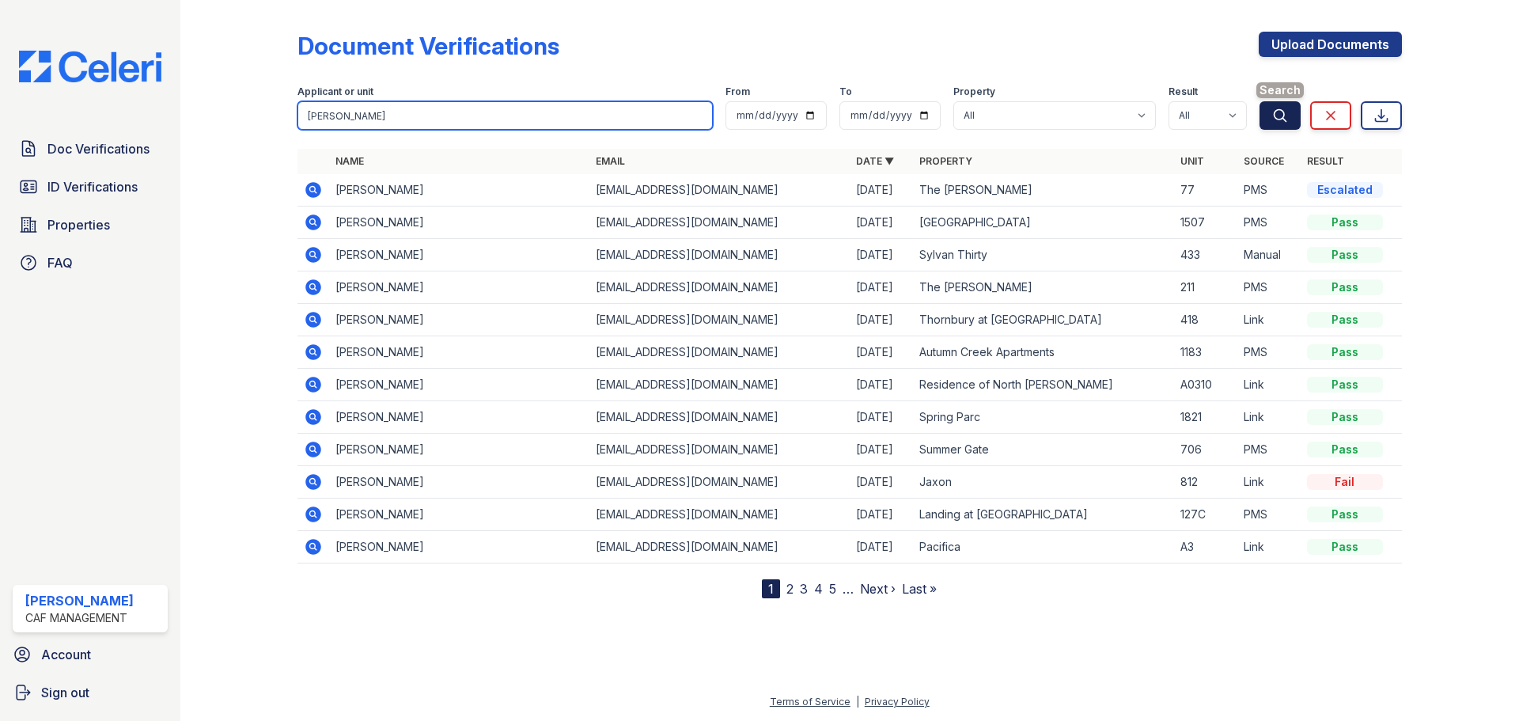 This screenshot has width=1519, height=721. What do you see at coordinates (1206, 255) in the screenshot?
I see `td: 433` at bounding box center [1206, 255].